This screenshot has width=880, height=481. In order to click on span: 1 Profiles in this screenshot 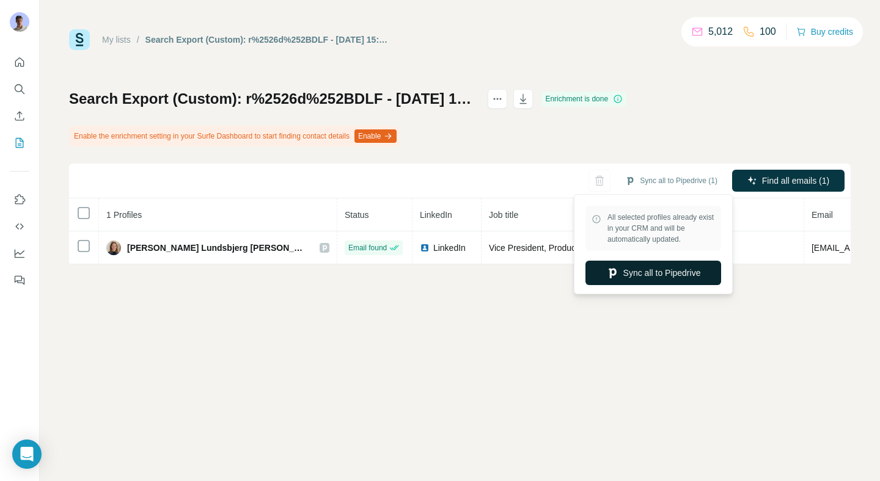, I will do `click(124, 215)`.